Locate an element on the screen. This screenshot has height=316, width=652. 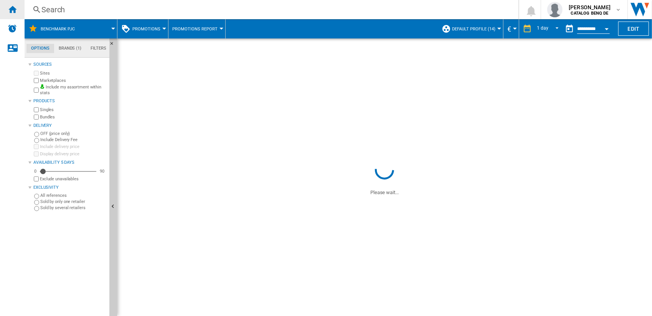
img: profile.jpg is located at coordinates (555, 10).